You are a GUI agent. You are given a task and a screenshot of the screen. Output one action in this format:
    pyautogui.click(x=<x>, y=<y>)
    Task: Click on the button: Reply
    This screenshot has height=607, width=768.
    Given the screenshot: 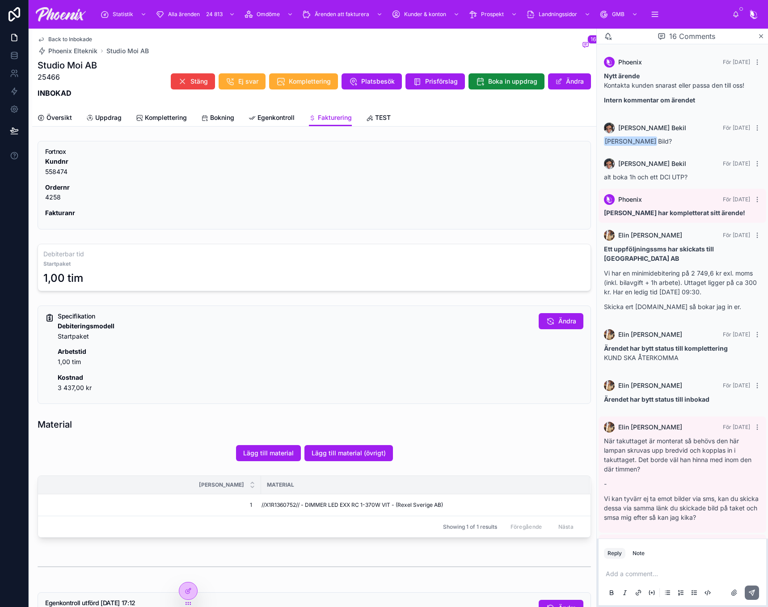 What is the action you would take?
    pyautogui.click(x=615, y=553)
    